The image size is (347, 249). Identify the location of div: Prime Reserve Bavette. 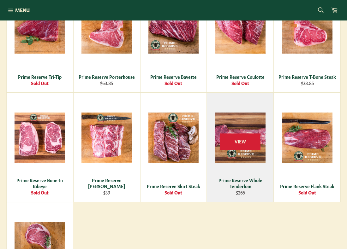
(173, 77).